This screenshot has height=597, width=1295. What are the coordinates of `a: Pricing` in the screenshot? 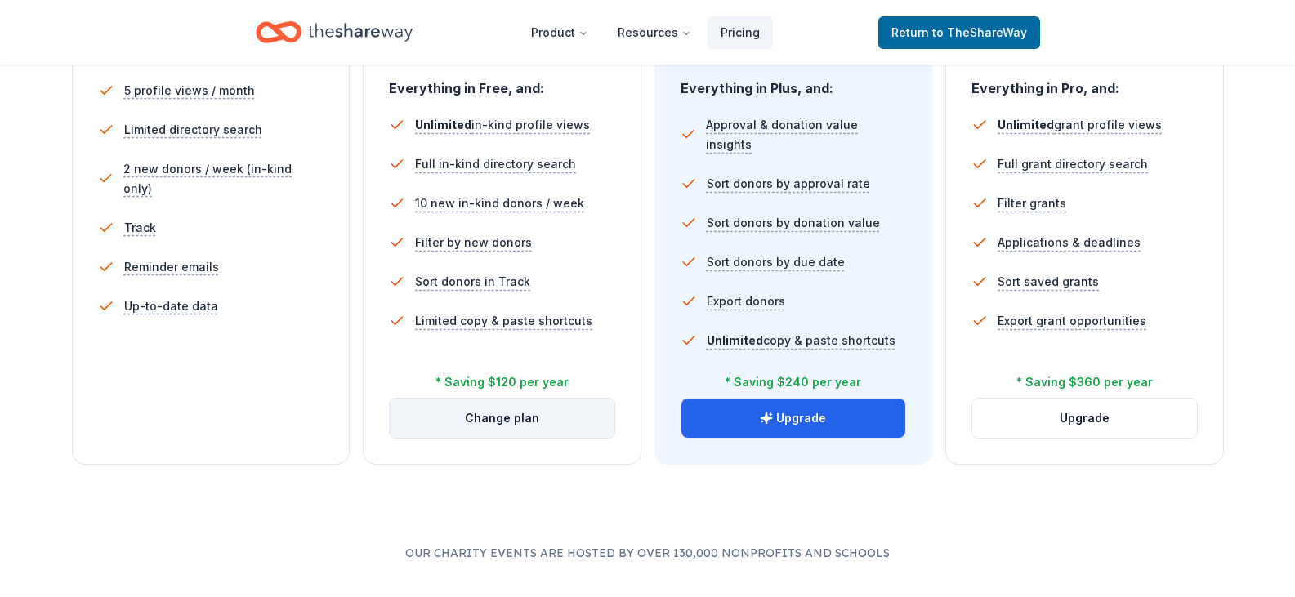 It's located at (740, 33).